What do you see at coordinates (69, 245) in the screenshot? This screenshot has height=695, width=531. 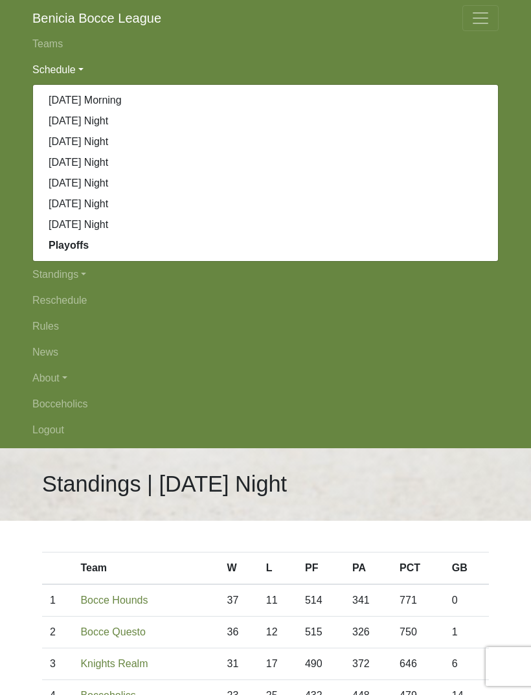 I see `strong: Playoffs` at bounding box center [69, 245].